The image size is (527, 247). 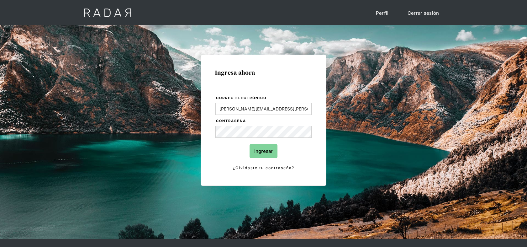 What do you see at coordinates (423, 13) in the screenshot?
I see `a: Cerrar sesión` at bounding box center [423, 13].